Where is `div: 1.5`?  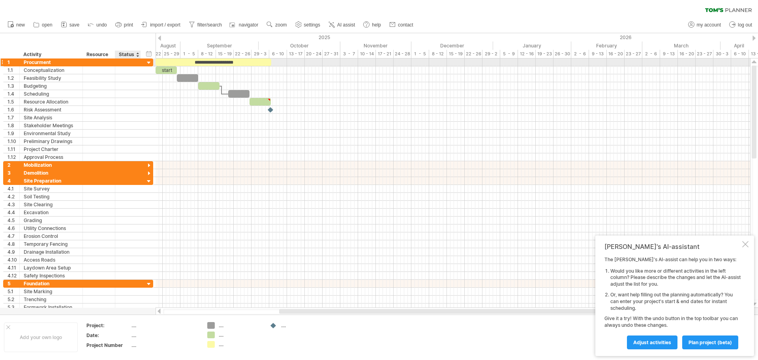 div: 1.5 is located at coordinates (13, 101).